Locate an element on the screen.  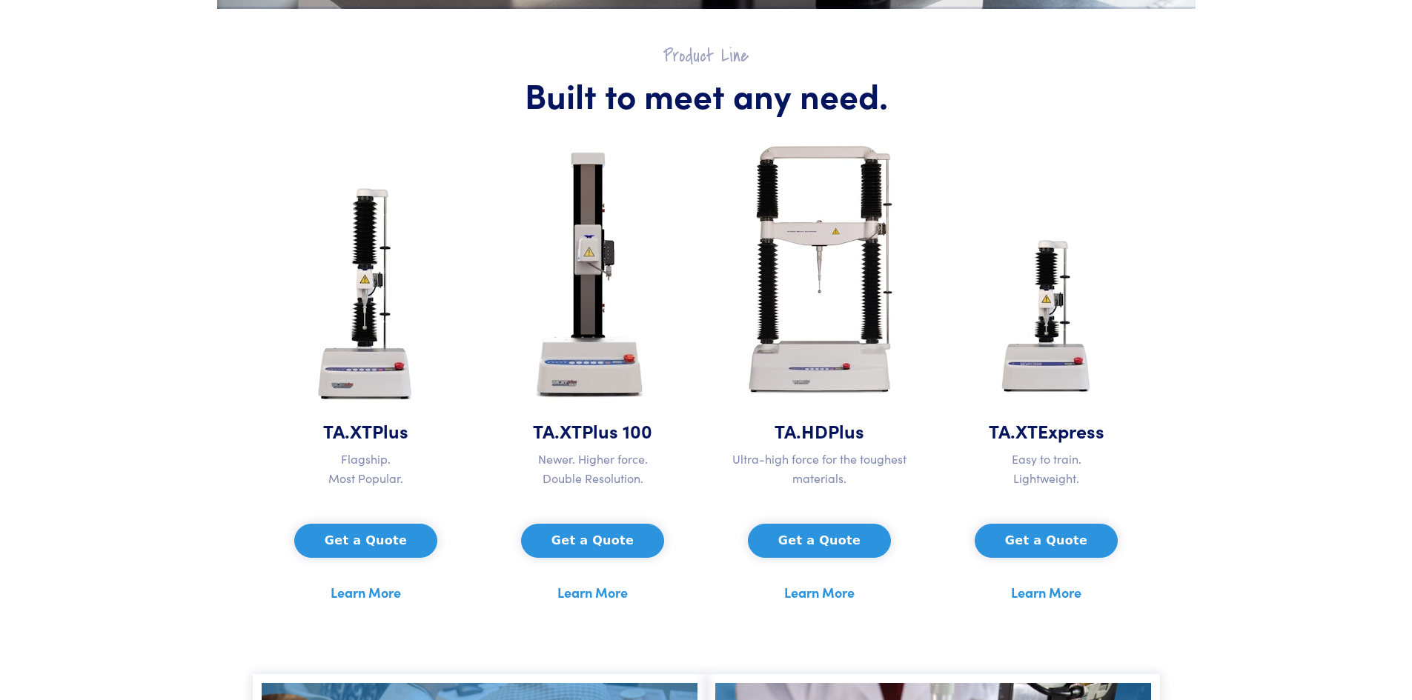
h1: Built to meet any need. is located at coordinates (706, 95).